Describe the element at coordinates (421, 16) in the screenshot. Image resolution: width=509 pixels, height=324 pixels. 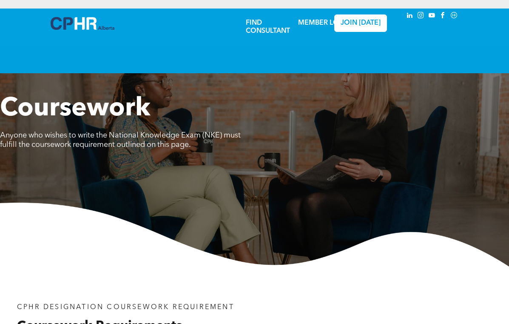
I see `a: instagram` at that location.